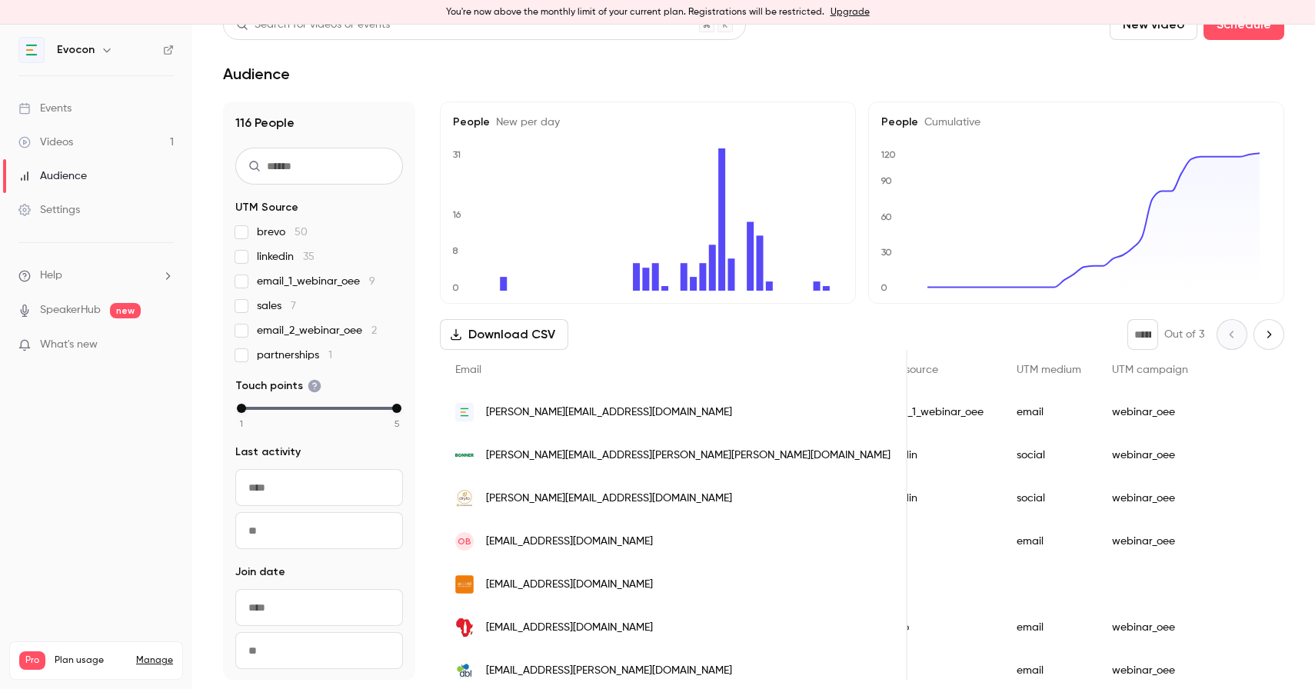 The height and width of the screenshot is (689, 1315). Describe the element at coordinates (933, 542) in the screenshot. I see `div: sales` at that location.